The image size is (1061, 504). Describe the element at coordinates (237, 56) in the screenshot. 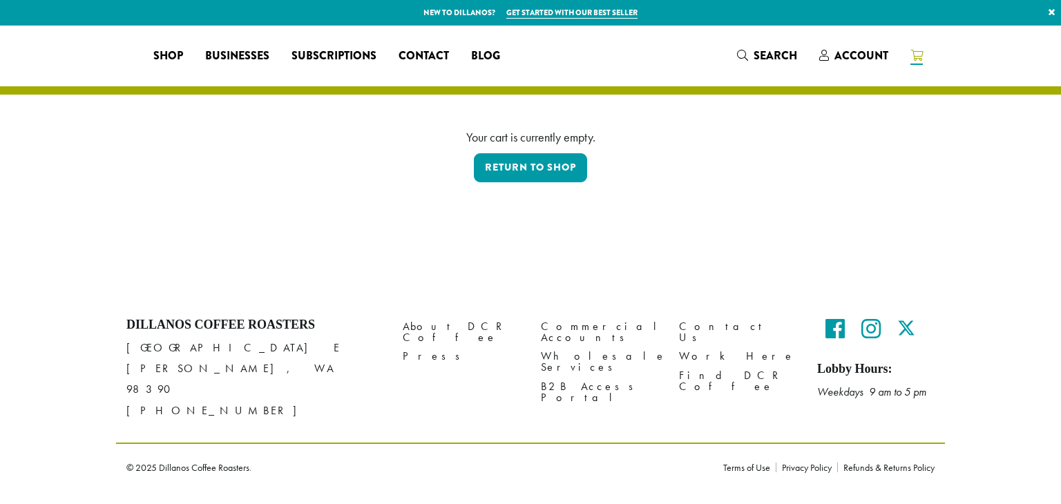

I see `span: Businesses` at that location.